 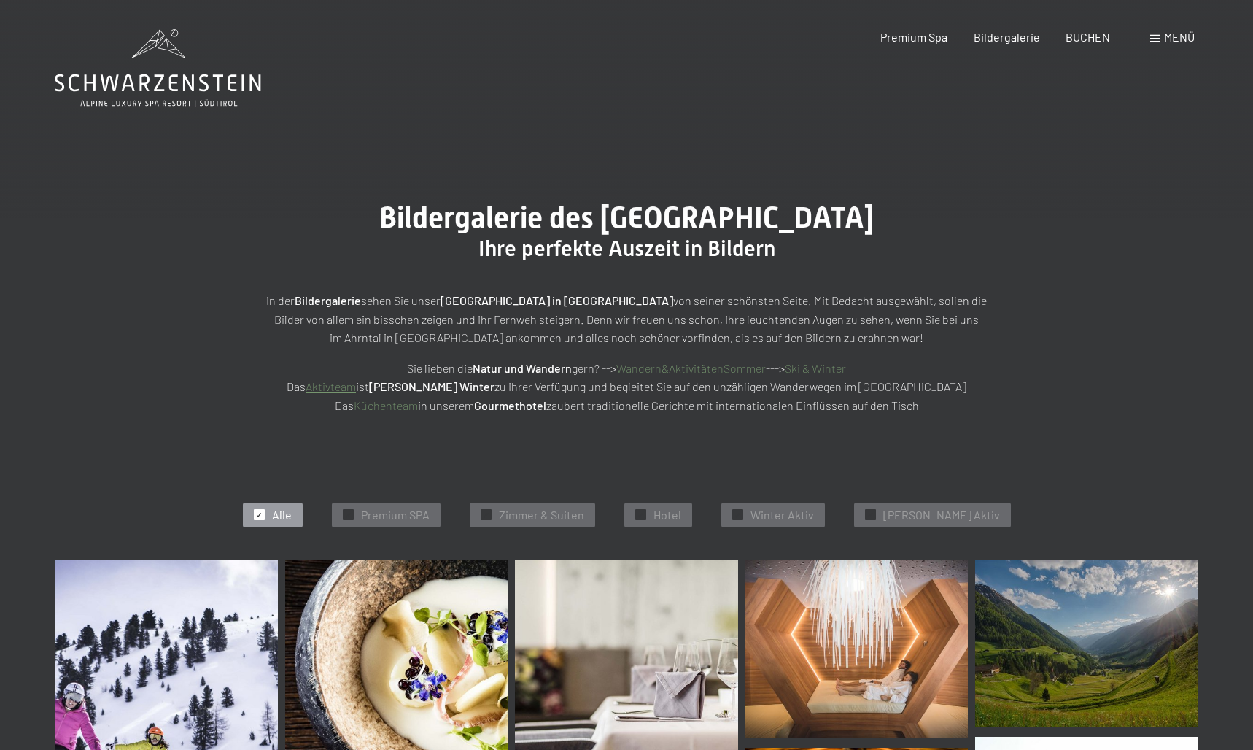 What do you see at coordinates (386, 405) in the screenshot?
I see `a: Küchenteam` at bounding box center [386, 405].